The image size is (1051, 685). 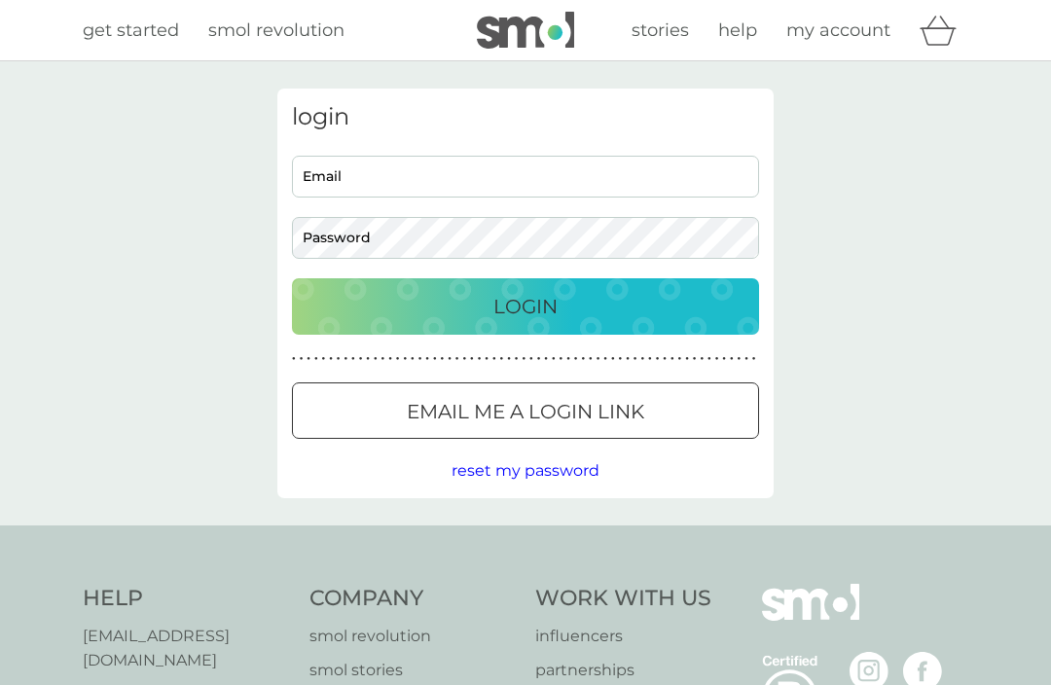 What do you see at coordinates (413, 670) in the screenshot?
I see `p: smol stories` at bounding box center [413, 670].